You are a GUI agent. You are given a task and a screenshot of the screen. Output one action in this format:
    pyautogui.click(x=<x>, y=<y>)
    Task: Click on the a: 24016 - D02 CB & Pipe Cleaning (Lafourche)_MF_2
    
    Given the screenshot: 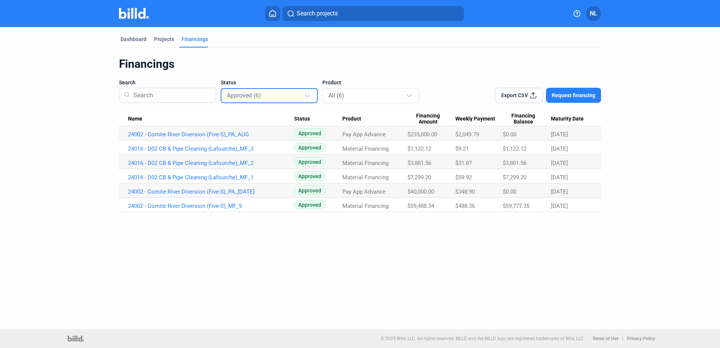 What is the action you would take?
    pyautogui.click(x=211, y=163)
    